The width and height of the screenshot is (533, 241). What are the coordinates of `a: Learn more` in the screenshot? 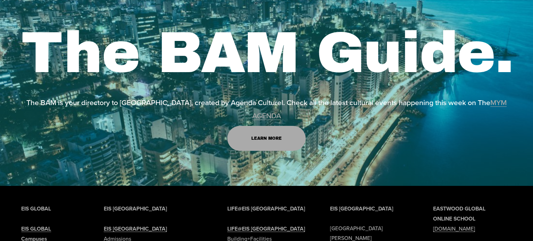 It's located at (267, 139).